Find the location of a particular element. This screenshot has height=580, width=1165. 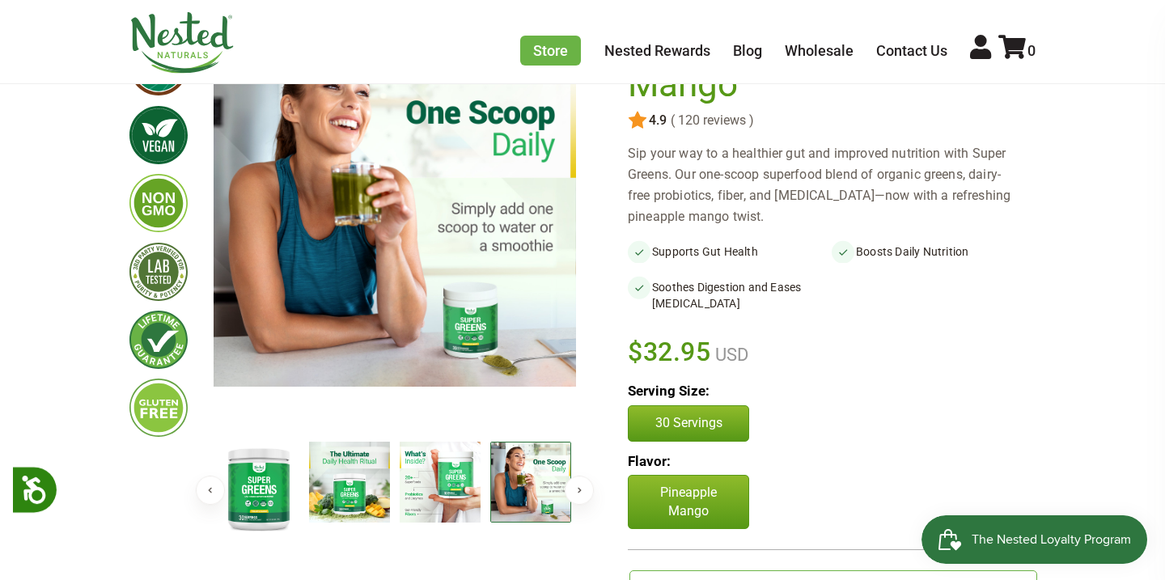

span: USD is located at coordinates (730, 354).